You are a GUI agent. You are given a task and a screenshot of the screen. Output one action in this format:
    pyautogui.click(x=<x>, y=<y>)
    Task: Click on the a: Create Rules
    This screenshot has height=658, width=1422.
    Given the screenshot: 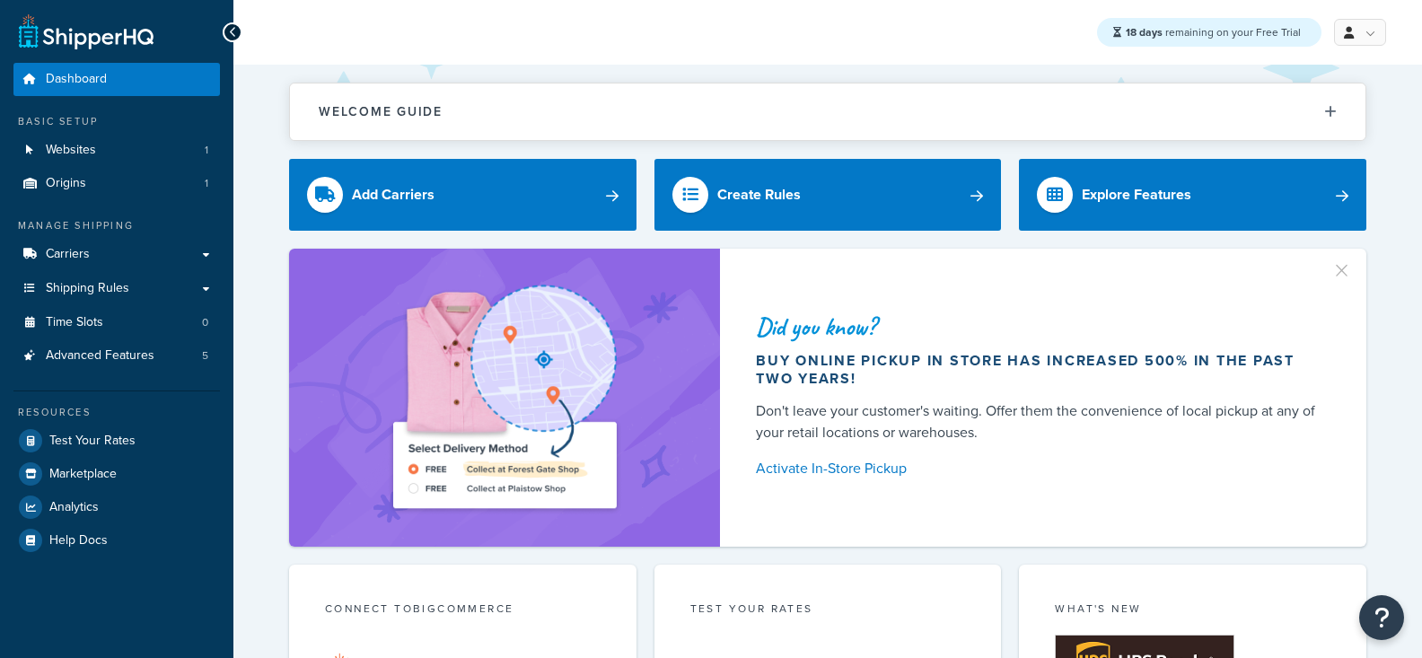 What is the action you would take?
    pyautogui.click(x=828, y=195)
    